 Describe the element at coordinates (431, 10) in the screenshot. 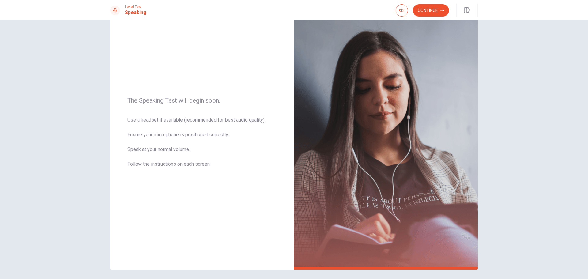

I see `button: Continue` at that location.